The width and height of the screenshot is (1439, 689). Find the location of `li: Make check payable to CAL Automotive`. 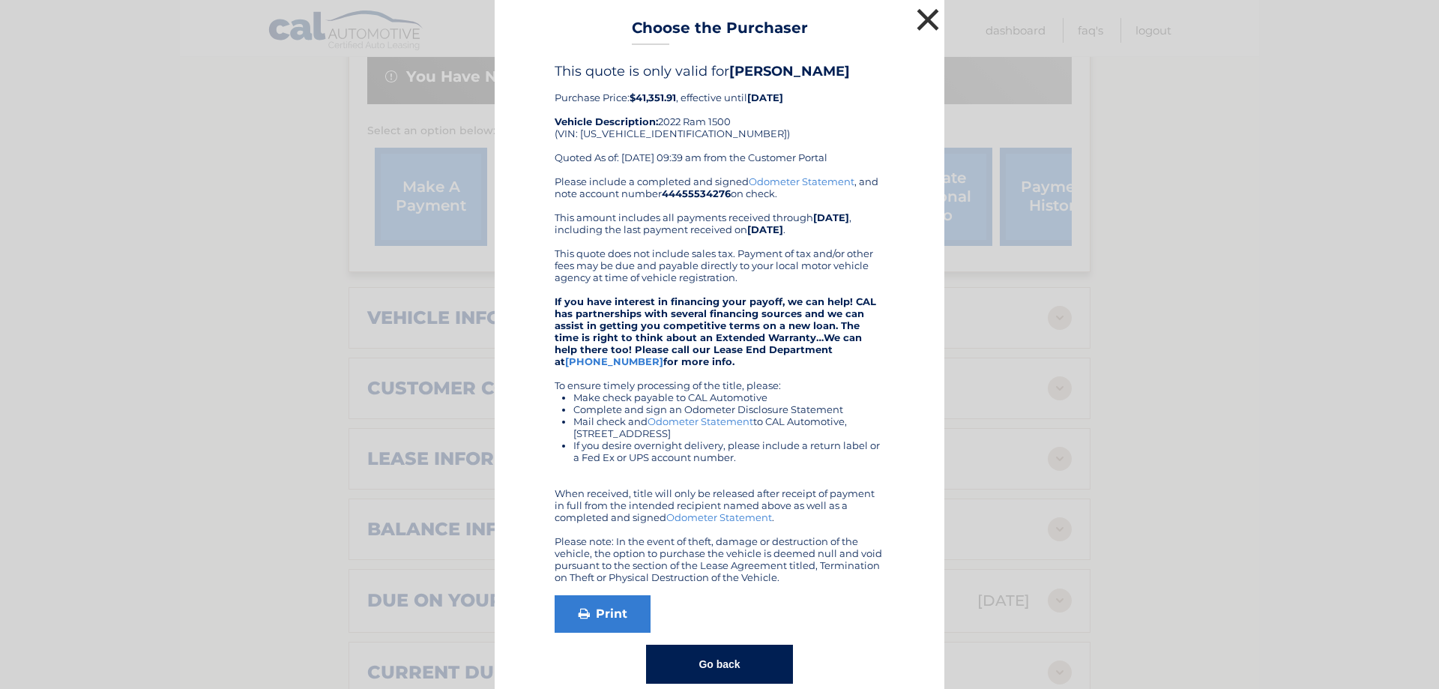

li: Make check payable to CAL Automotive is located at coordinates (728, 397).